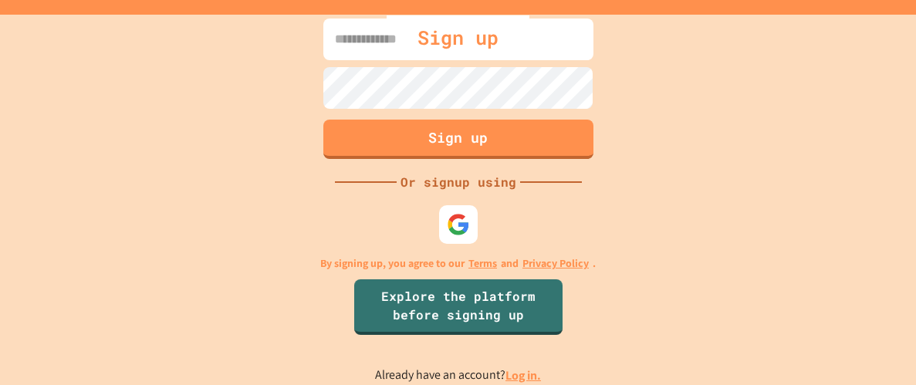 This screenshot has width=916, height=385. What do you see at coordinates (458, 263) in the screenshot?
I see `p: By signing up, you agree to our and .` at bounding box center [458, 263].